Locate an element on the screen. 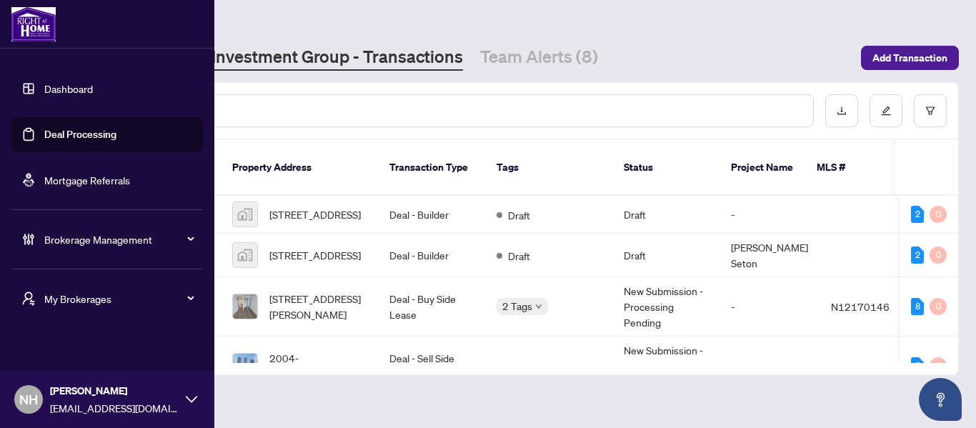  span: filter is located at coordinates (931, 111).